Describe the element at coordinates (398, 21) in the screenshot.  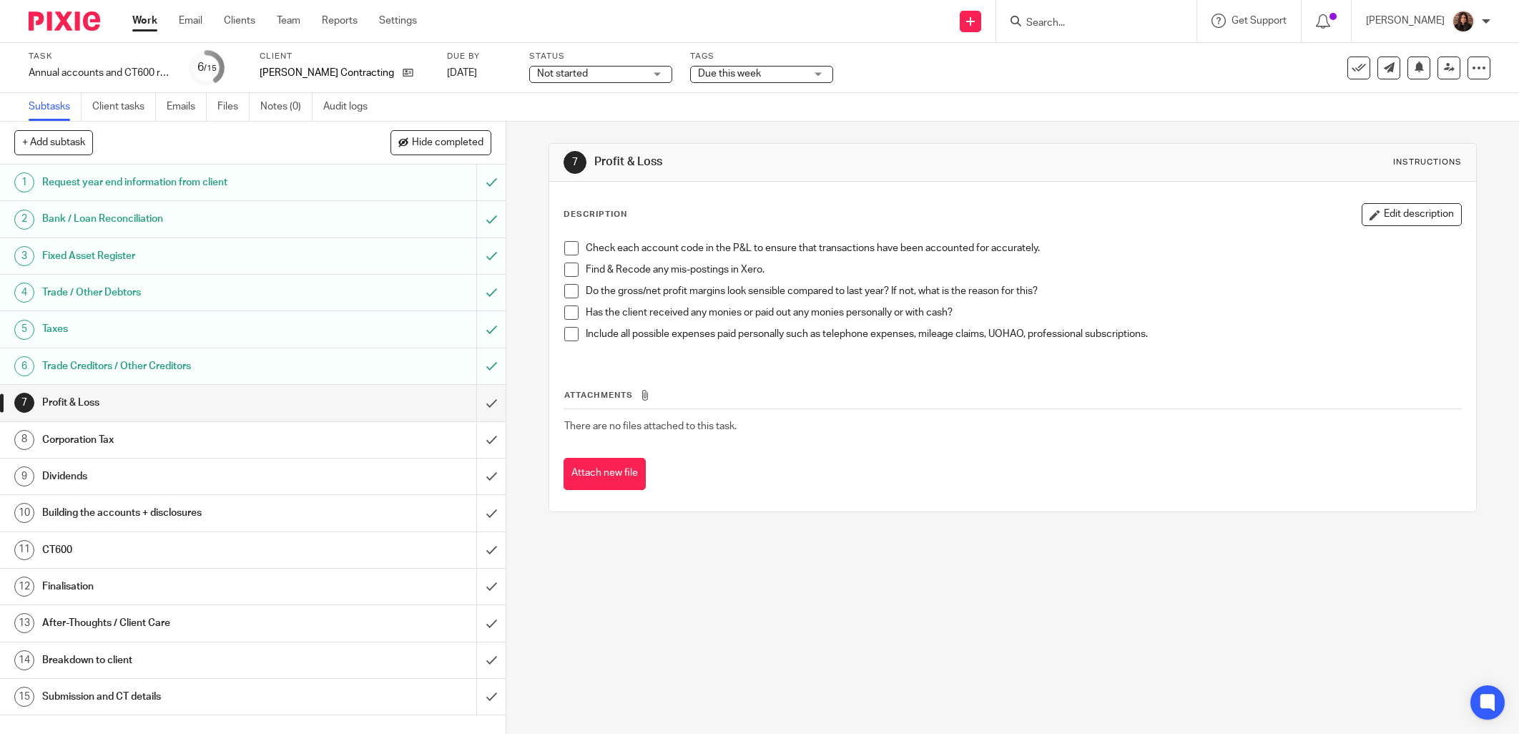
I see `a: Settings` at that location.